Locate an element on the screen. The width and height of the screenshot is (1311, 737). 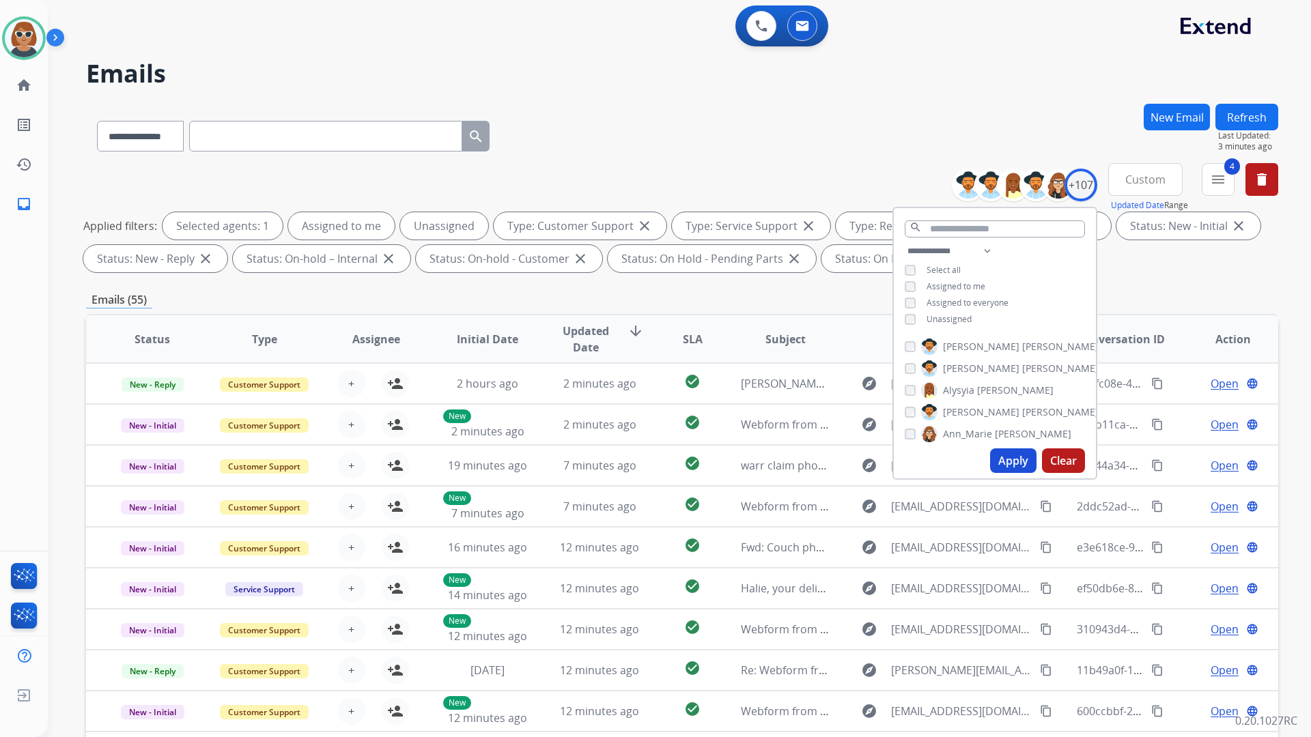
span: 600ccbbf-2d66-4482-b3d3-17dc76cd1f07 is located at coordinates (1179, 711).